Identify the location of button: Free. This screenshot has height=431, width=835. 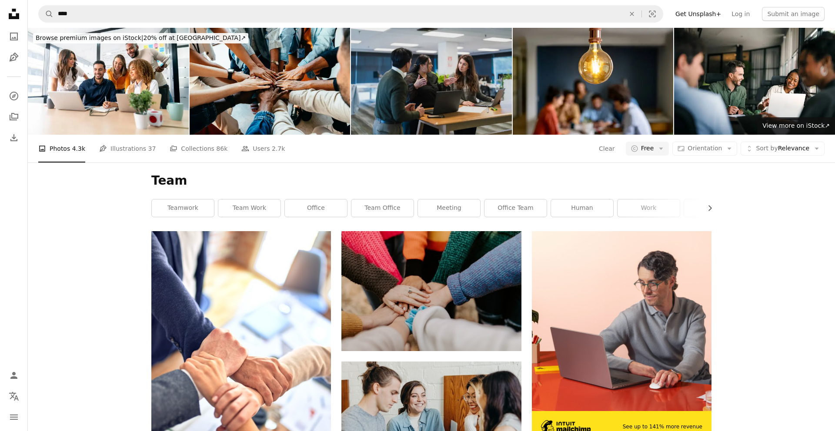
(647, 149).